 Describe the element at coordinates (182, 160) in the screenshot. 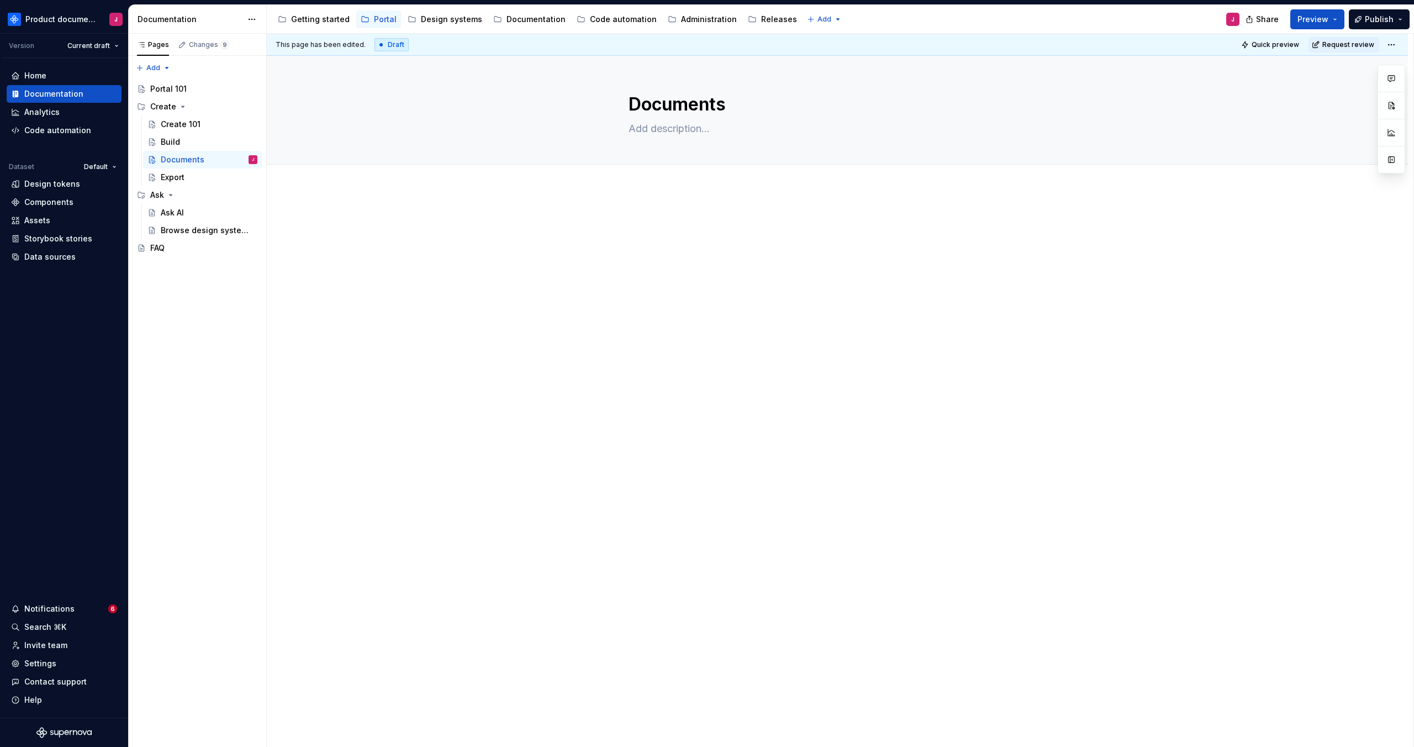

I see `div: Documents` at that location.